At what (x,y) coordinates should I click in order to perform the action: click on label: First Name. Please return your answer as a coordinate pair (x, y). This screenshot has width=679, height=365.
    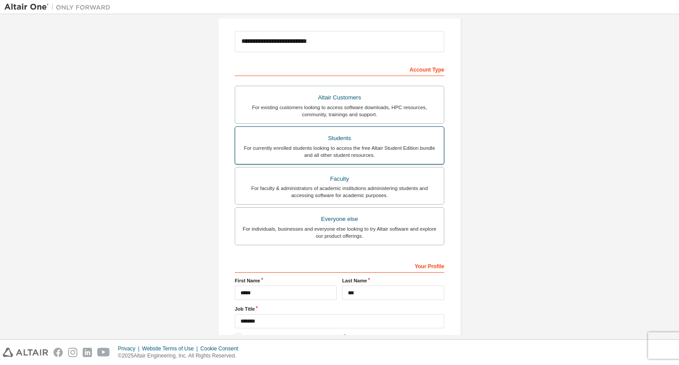
    Looking at the image, I should click on (286, 281).